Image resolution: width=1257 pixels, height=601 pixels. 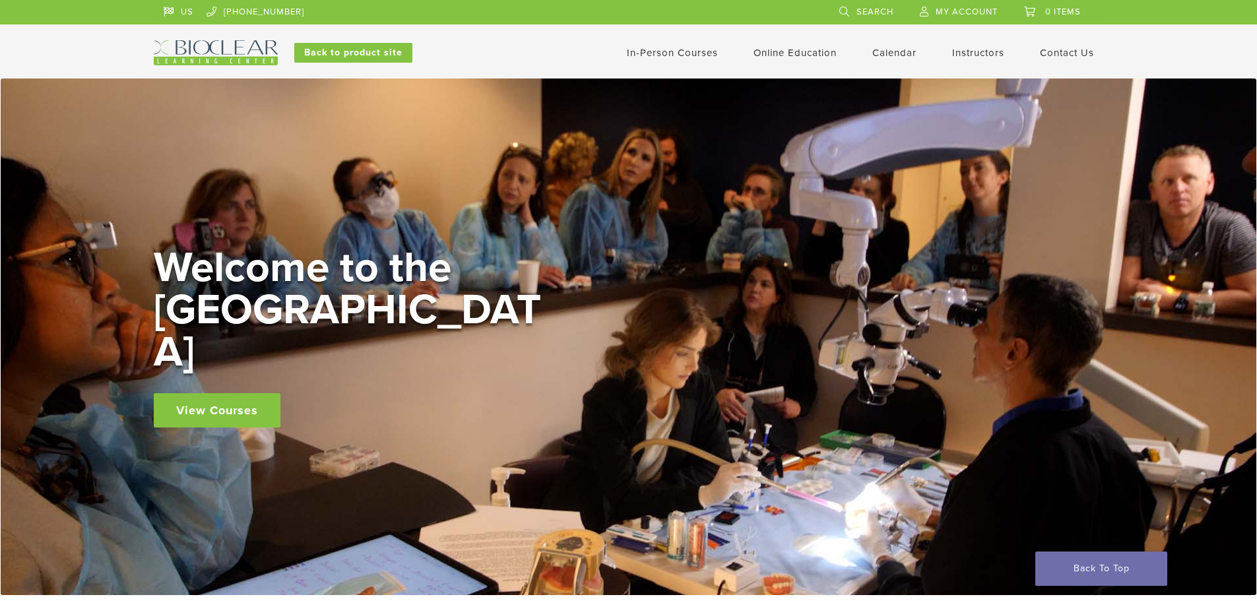 What do you see at coordinates (1101, 569) in the screenshot?
I see `a: Back To Top` at bounding box center [1101, 569].